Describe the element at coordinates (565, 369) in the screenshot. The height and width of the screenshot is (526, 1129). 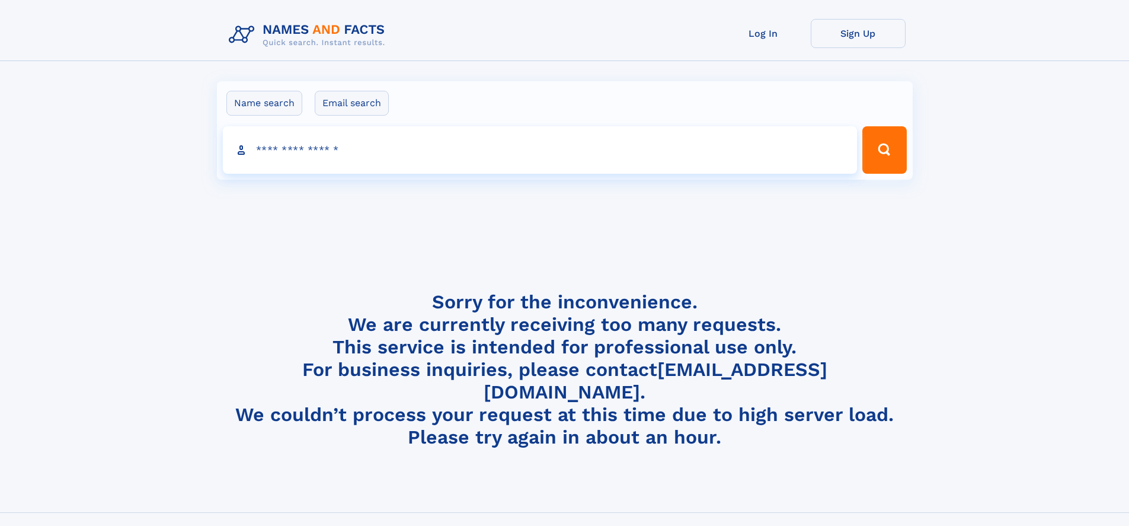
I see `h4: Sorry for the inconvenience. We are currently receiving too many requests. This service is intend...` at that location.